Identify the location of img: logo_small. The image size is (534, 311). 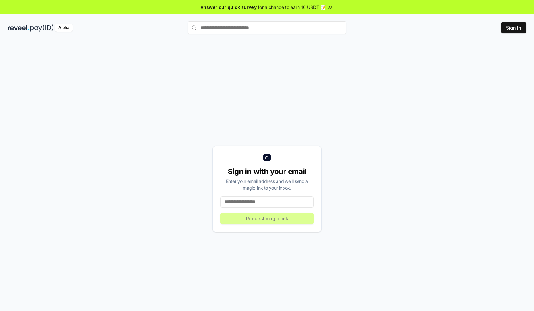
(267, 158).